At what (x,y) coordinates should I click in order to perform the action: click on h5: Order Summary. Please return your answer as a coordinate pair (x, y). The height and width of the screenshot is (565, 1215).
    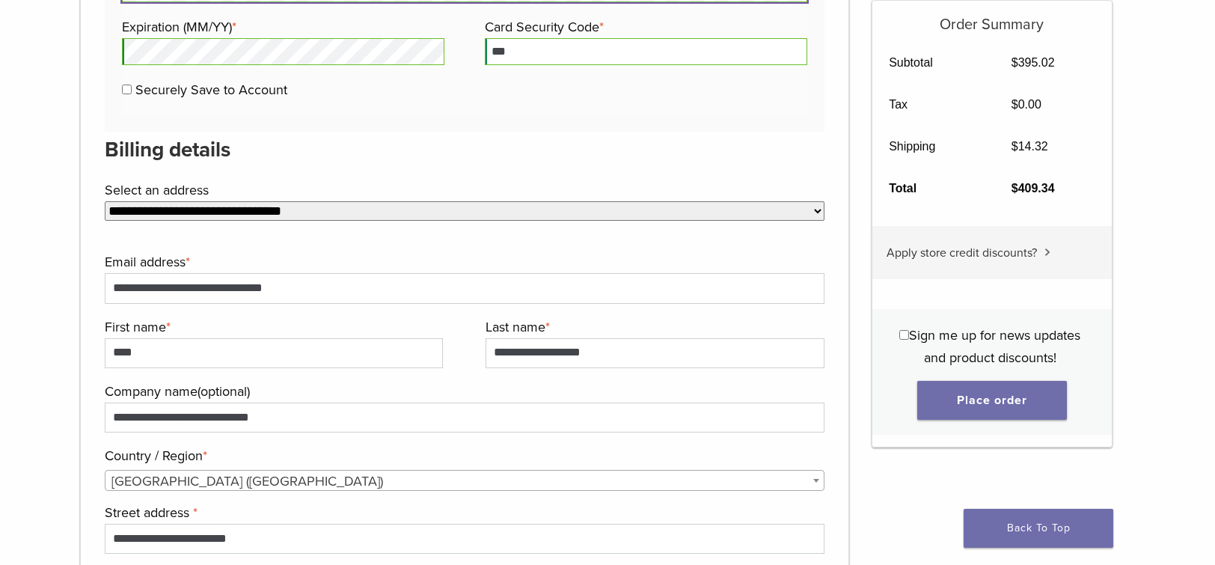
    Looking at the image, I should click on (992, 17).